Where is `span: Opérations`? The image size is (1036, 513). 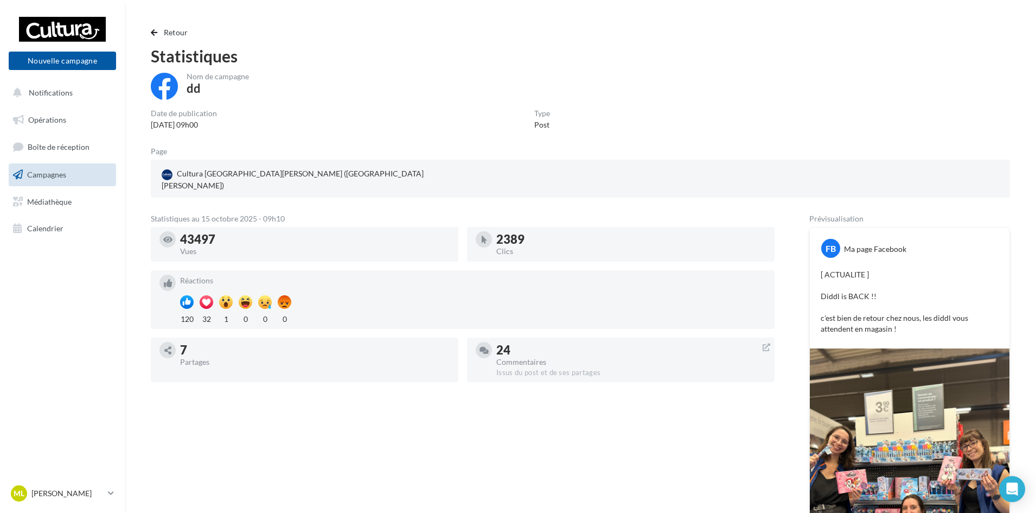 span: Opérations is located at coordinates (47, 119).